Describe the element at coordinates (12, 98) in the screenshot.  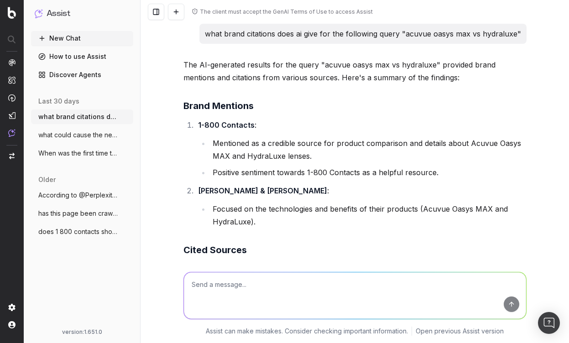
I see `img: Activation` at that location.